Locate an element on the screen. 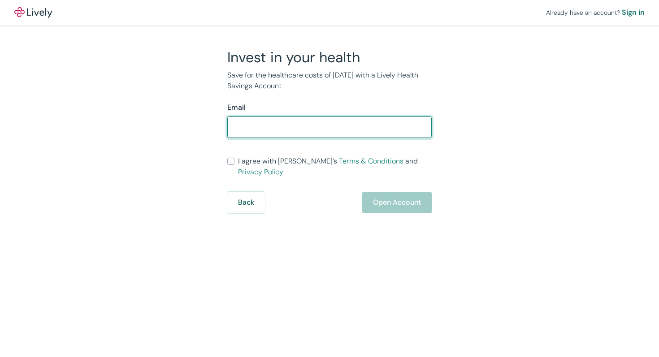  div: Already have an account? is located at coordinates (595, 13).